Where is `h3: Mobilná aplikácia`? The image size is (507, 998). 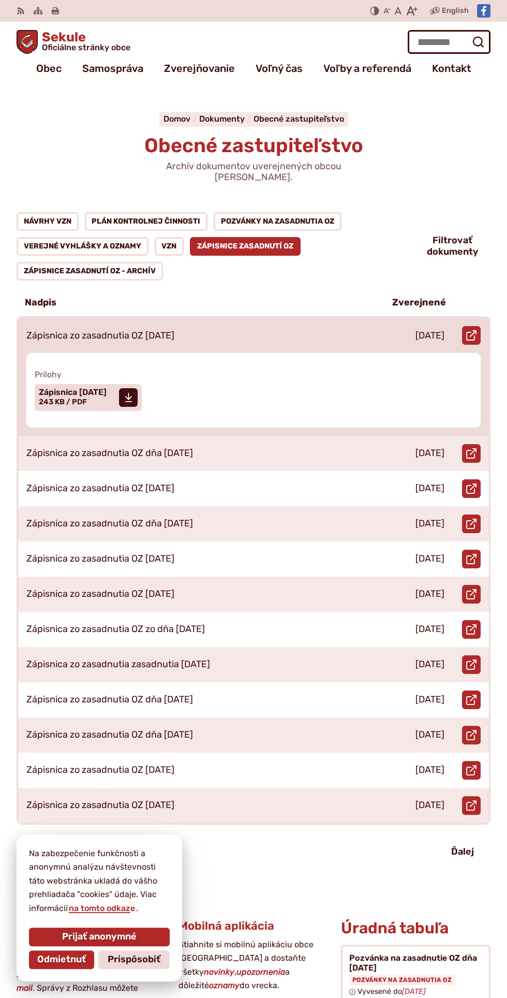
h3: Mobilná aplikácia is located at coordinates (253, 926).